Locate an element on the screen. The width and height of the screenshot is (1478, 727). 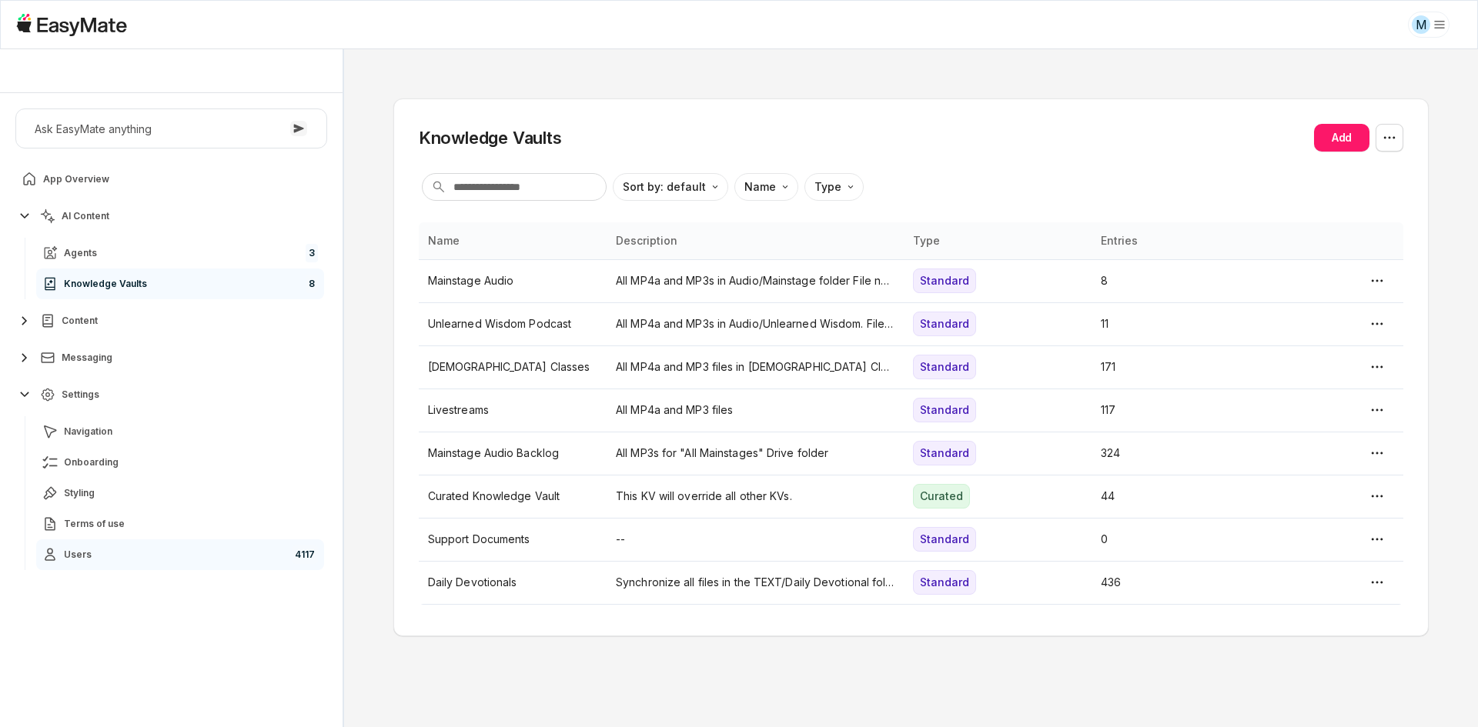
h2: Knowledge Vaults is located at coordinates (490, 138).